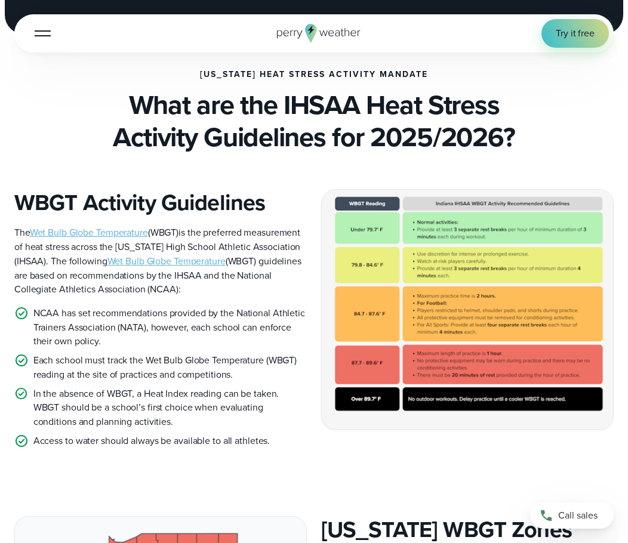  I want to click on img: Indiana IHSAA WBGT Guidelines (1), so click(467, 309).